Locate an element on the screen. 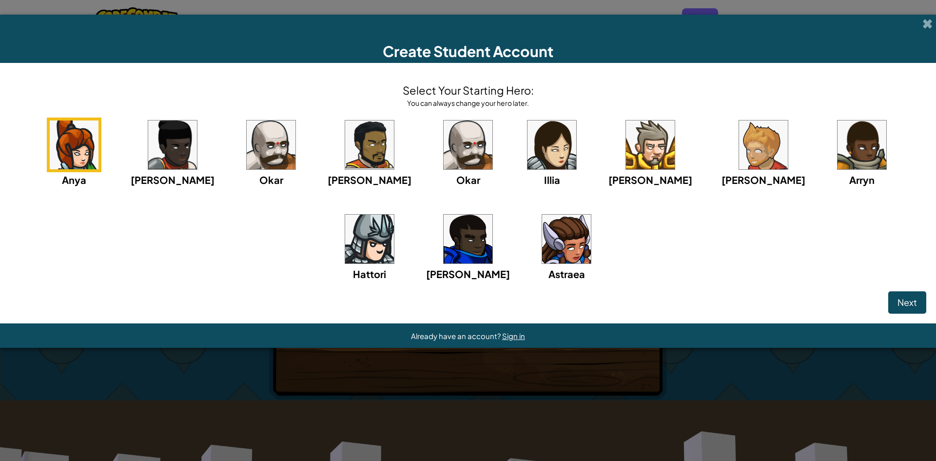 This screenshot has height=461, width=936. button: Next is located at coordinates (907, 302).